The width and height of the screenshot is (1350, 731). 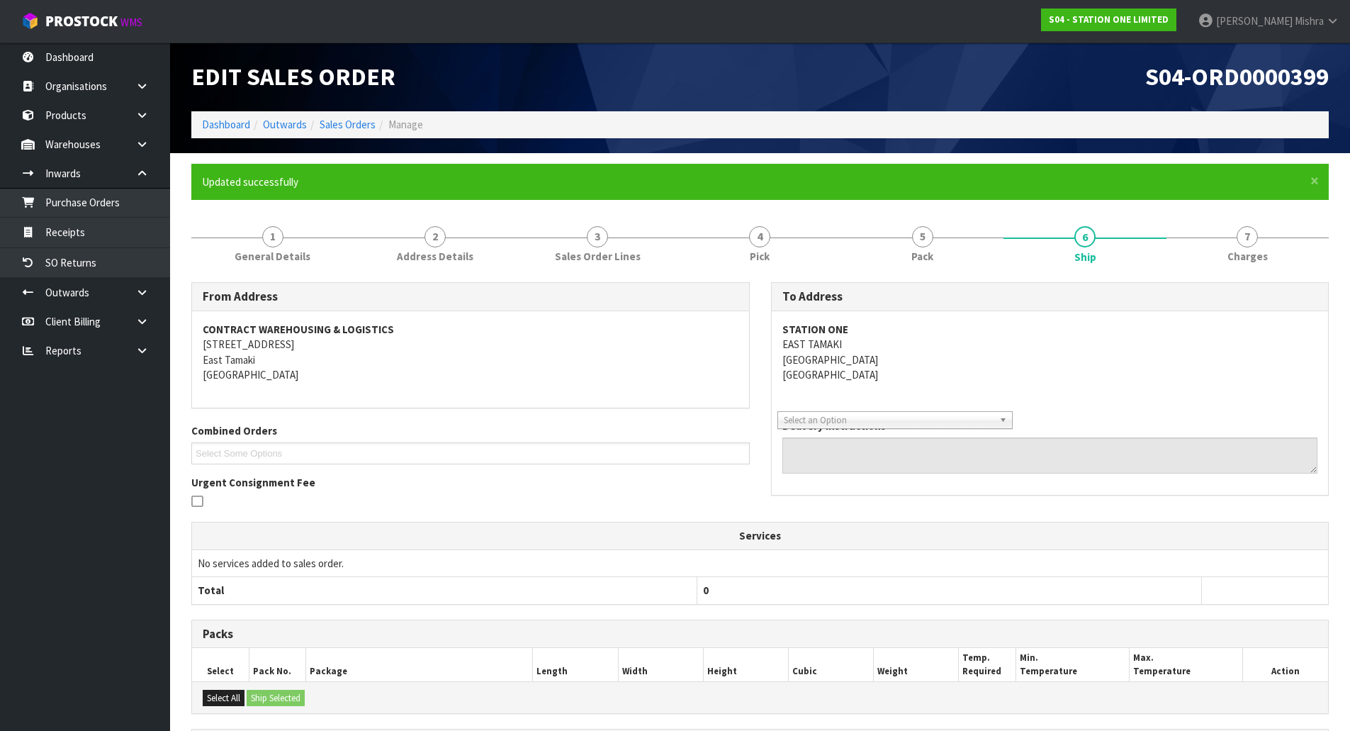 I want to click on span: Pack, so click(x=922, y=256).